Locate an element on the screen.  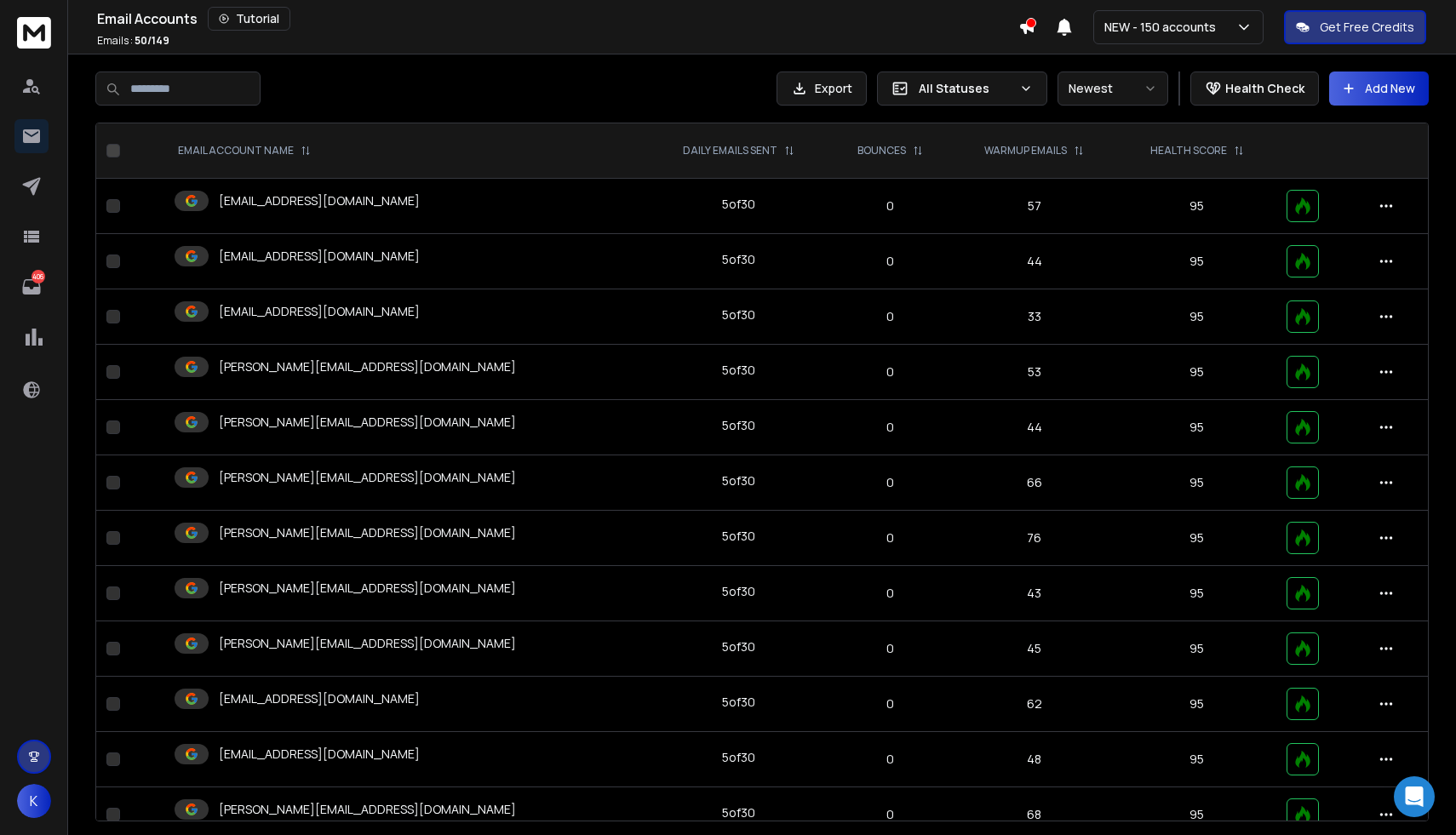
button: Health Check is located at coordinates (1254, 88).